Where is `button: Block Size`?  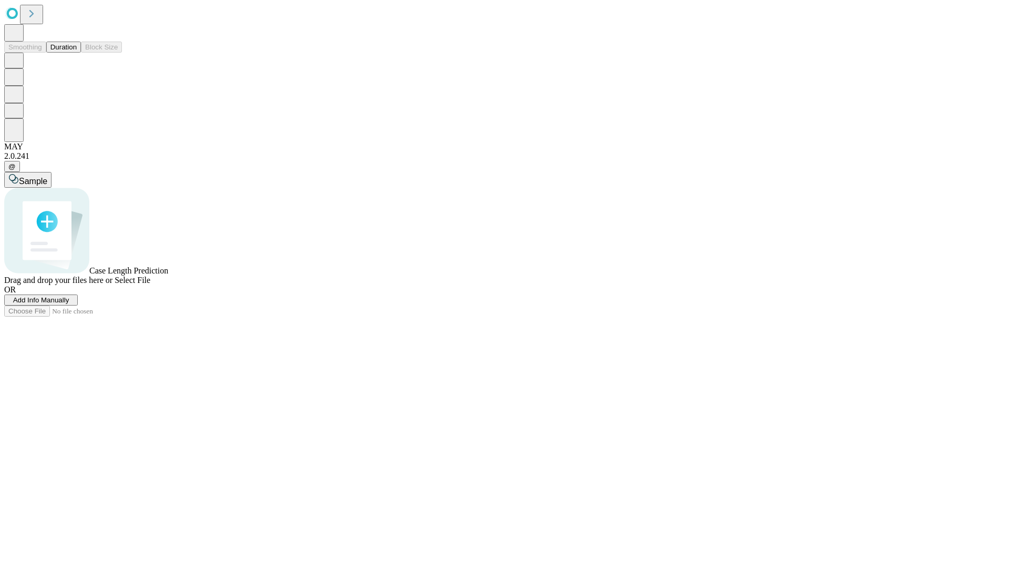
button: Block Size is located at coordinates (101, 47).